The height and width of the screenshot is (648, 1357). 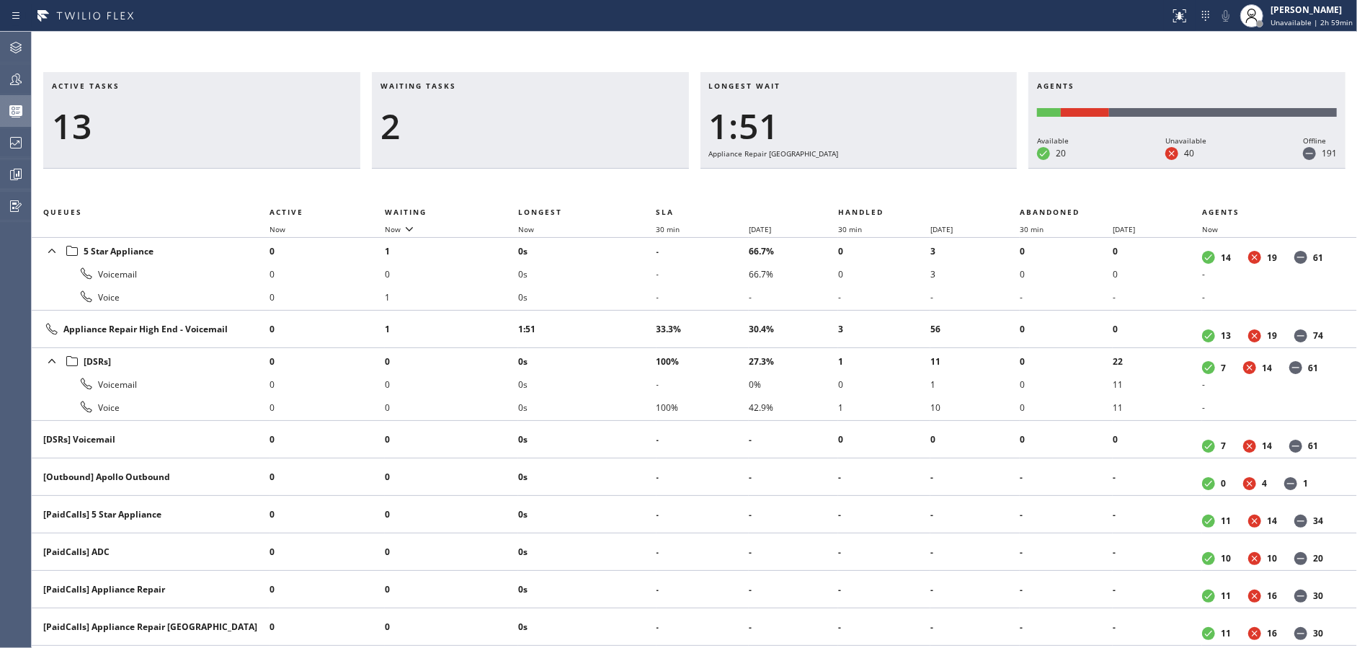 What do you see at coordinates (151, 439) in the screenshot?
I see `div: [DSRs] Voicemail` at bounding box center [151, 439].